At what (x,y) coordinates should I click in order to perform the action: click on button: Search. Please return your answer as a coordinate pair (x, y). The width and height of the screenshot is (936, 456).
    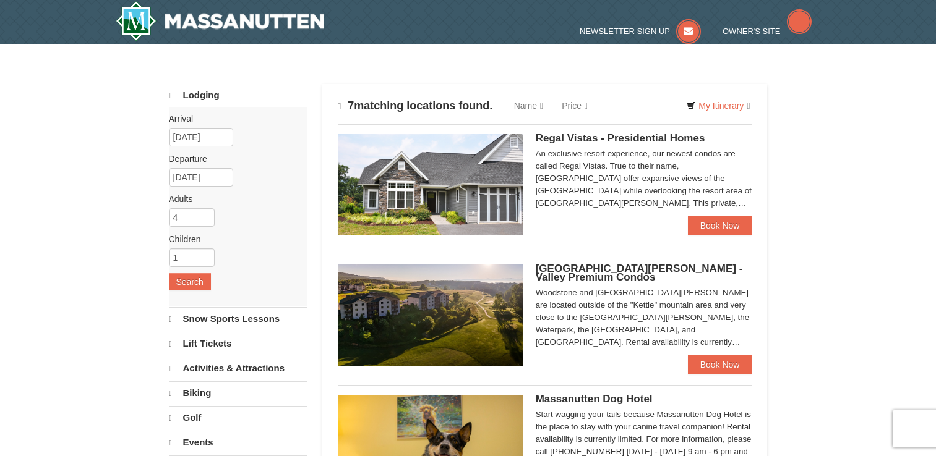
    Looking at the image, I should click on (190, 282).